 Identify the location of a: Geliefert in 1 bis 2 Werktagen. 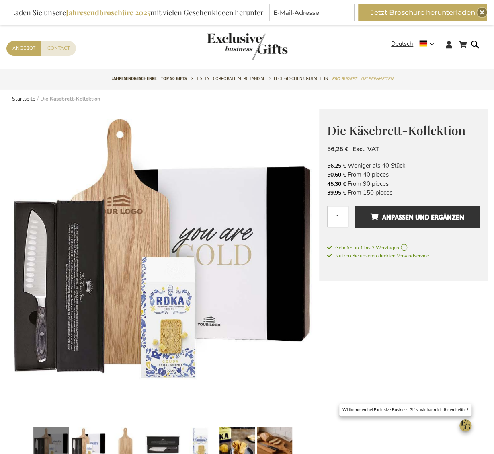
(403, 247).